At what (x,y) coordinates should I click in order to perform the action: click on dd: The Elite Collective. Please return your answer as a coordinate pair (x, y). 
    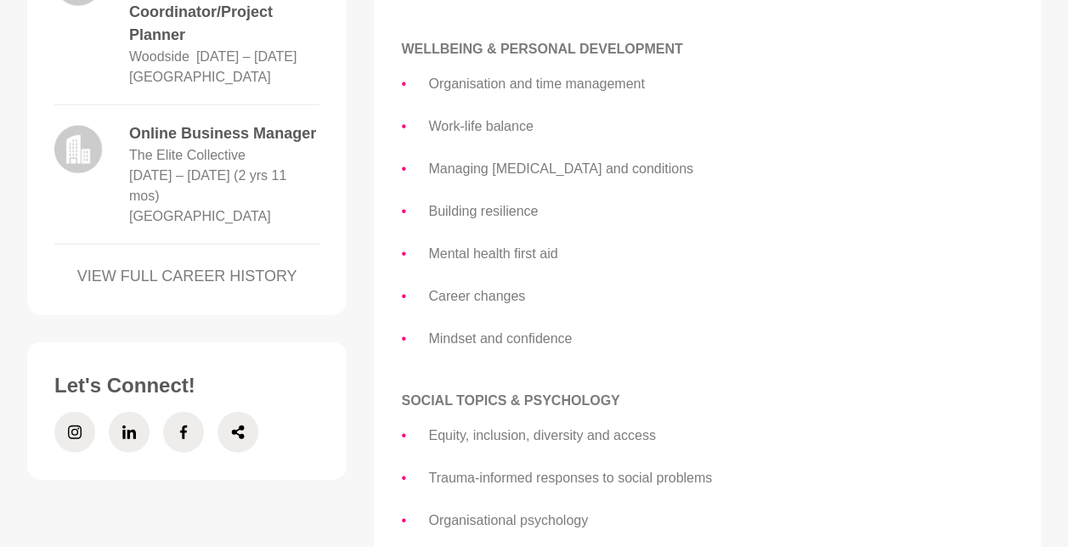
    Looking at the image, I should click on (187, 156).